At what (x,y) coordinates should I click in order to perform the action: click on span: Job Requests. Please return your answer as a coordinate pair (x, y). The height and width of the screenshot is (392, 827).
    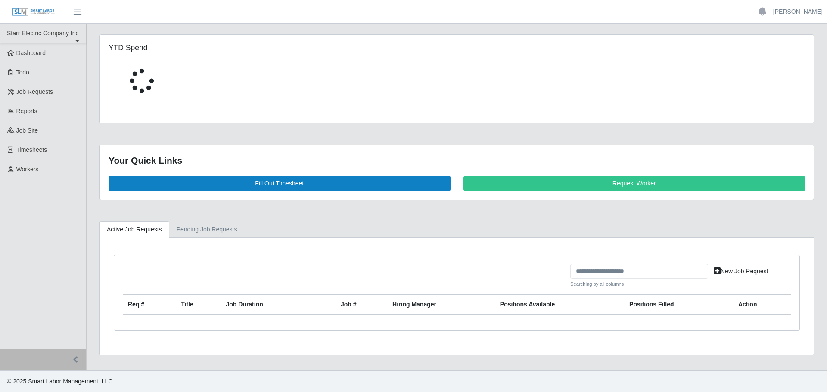
    Looking at the image, I should click on (35, 92).